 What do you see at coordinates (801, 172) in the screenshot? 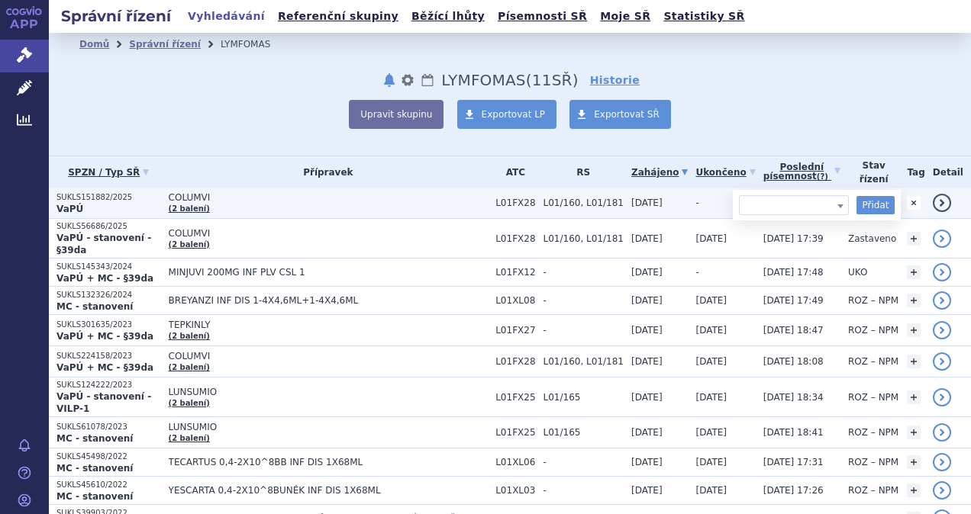
I see `a: Poslednípísemnost(?)` at bounding box center [801, 172].